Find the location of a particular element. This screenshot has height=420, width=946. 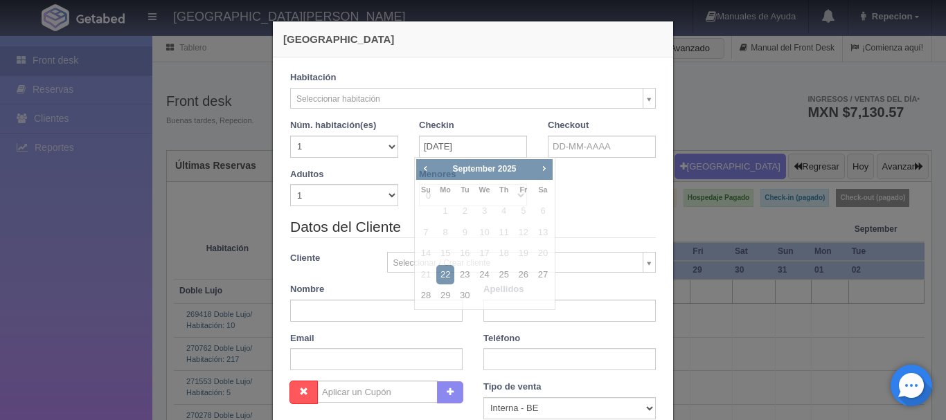

span: 12 is located at coordinates (524, 233).